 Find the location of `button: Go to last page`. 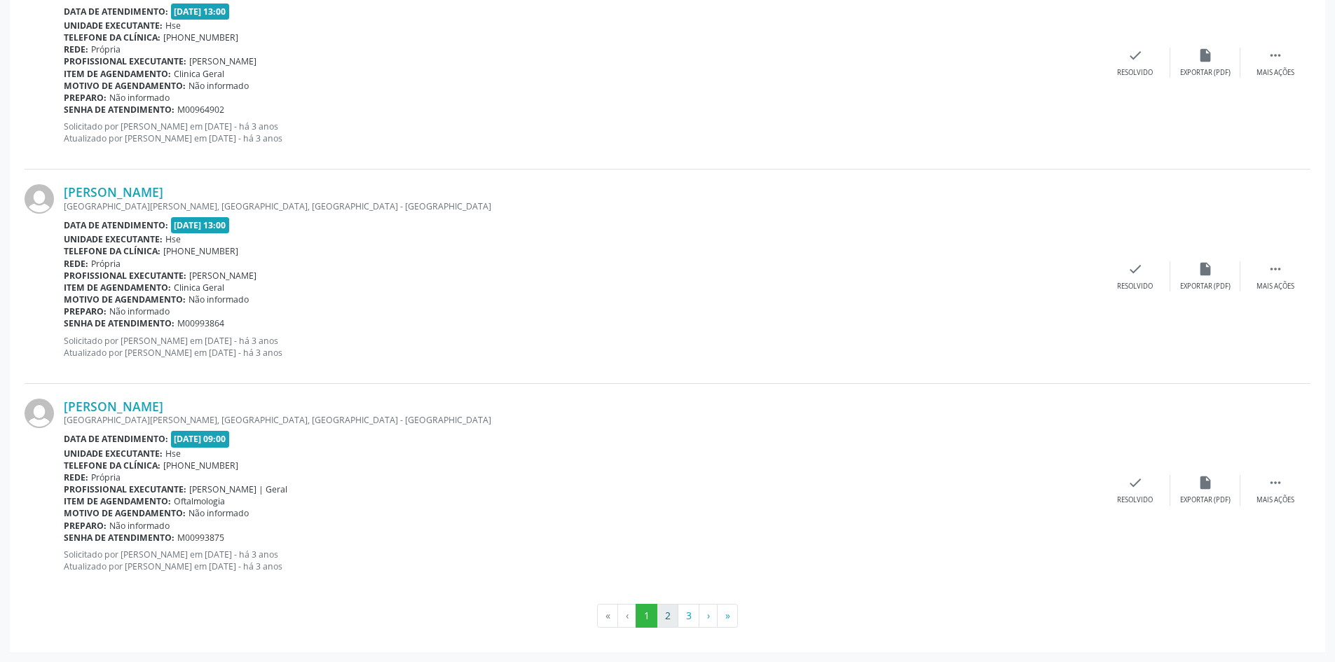

button: Go to last page is located at coordinates (727, 616).